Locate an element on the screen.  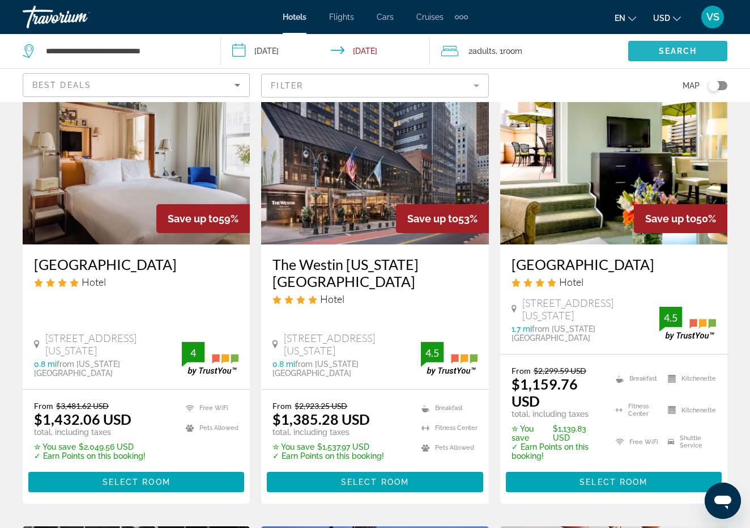
span: VS is located at coordinates (713, 17).